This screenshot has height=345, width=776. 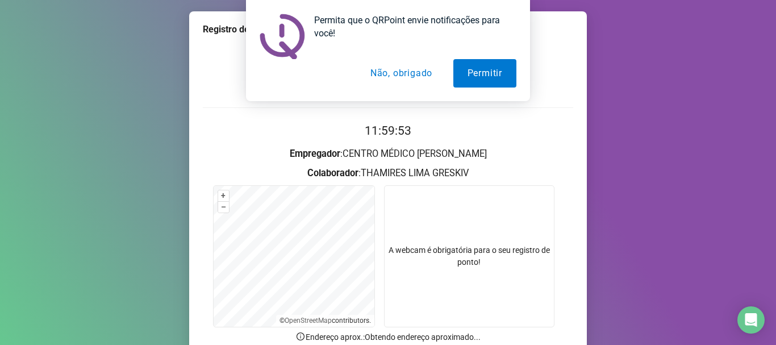 What do you see at coordinates (282, 36) in the screenshot?
I see `img: notification icon` at bounding box center [282, 36].